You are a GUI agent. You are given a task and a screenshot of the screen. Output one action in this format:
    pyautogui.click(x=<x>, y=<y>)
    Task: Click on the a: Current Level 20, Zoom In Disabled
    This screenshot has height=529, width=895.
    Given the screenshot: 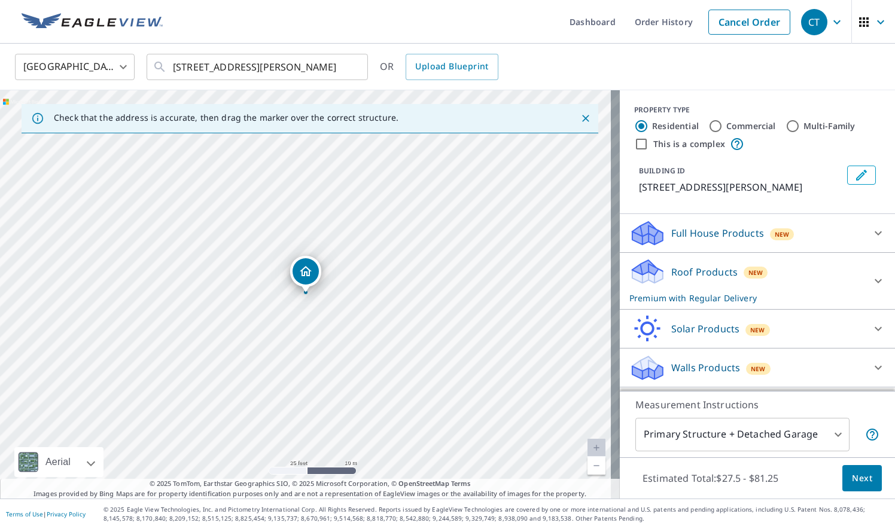 What is the action you would take?
    pyautogui.click(x=596, y=448)
    